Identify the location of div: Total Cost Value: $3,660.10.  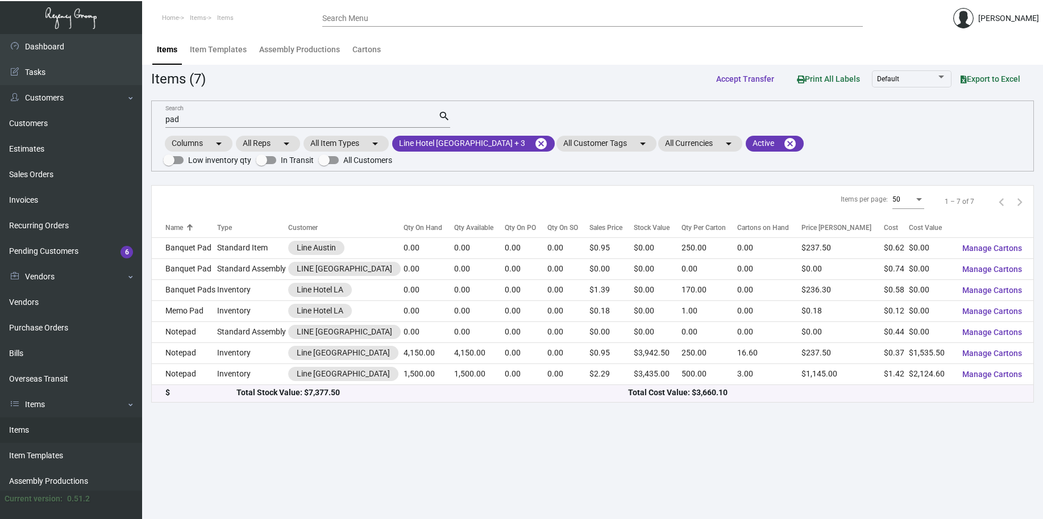
(823, 393).